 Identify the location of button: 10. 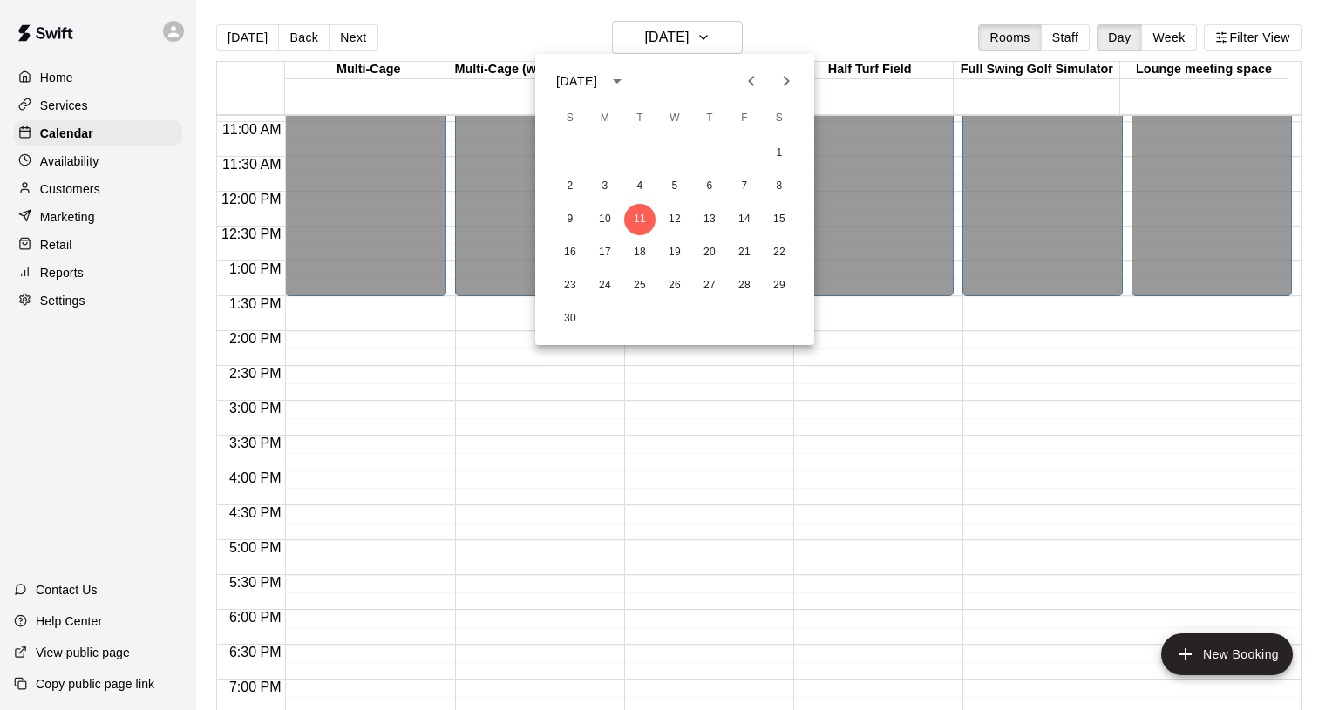
(605, 220).